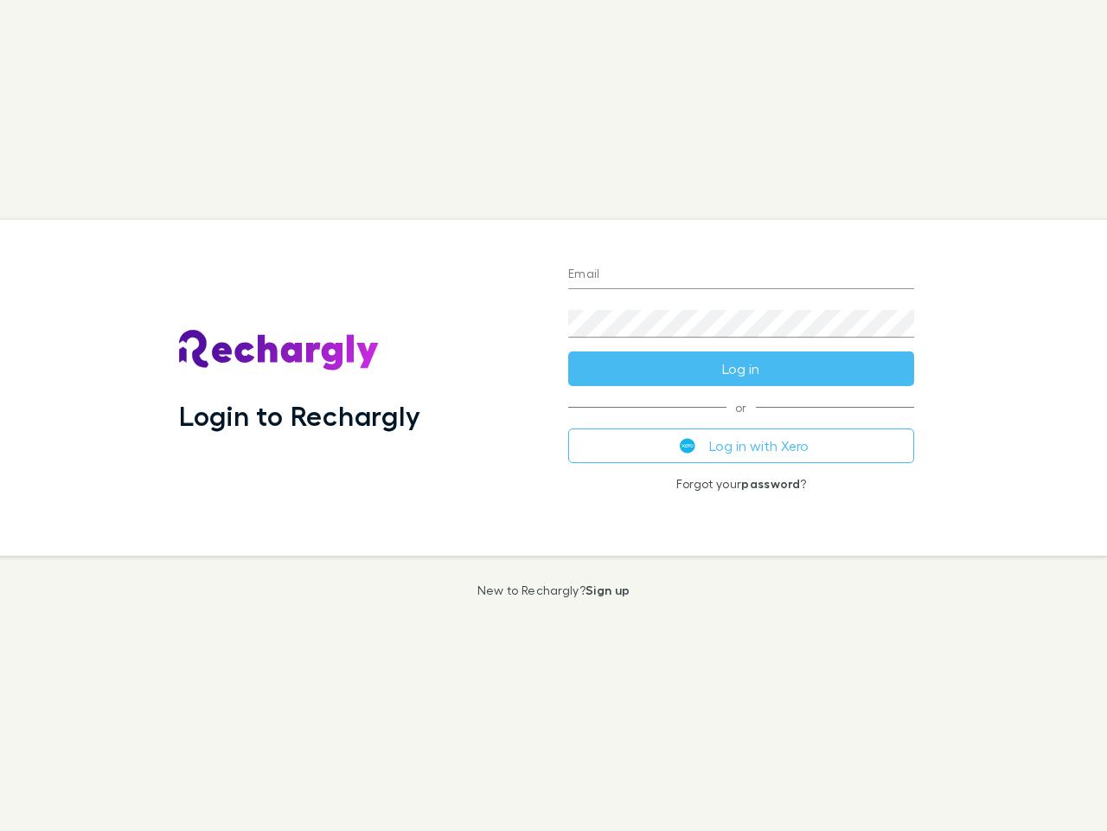  What do you see at coordinates (607, 589) in the screenshot?
I see `a: Sign up` at bounding box center [607, 589].